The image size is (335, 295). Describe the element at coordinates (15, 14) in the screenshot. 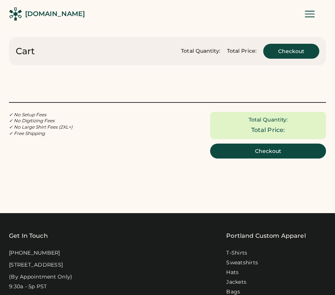

I see `img: Rendered Logo - Screens` at that location.